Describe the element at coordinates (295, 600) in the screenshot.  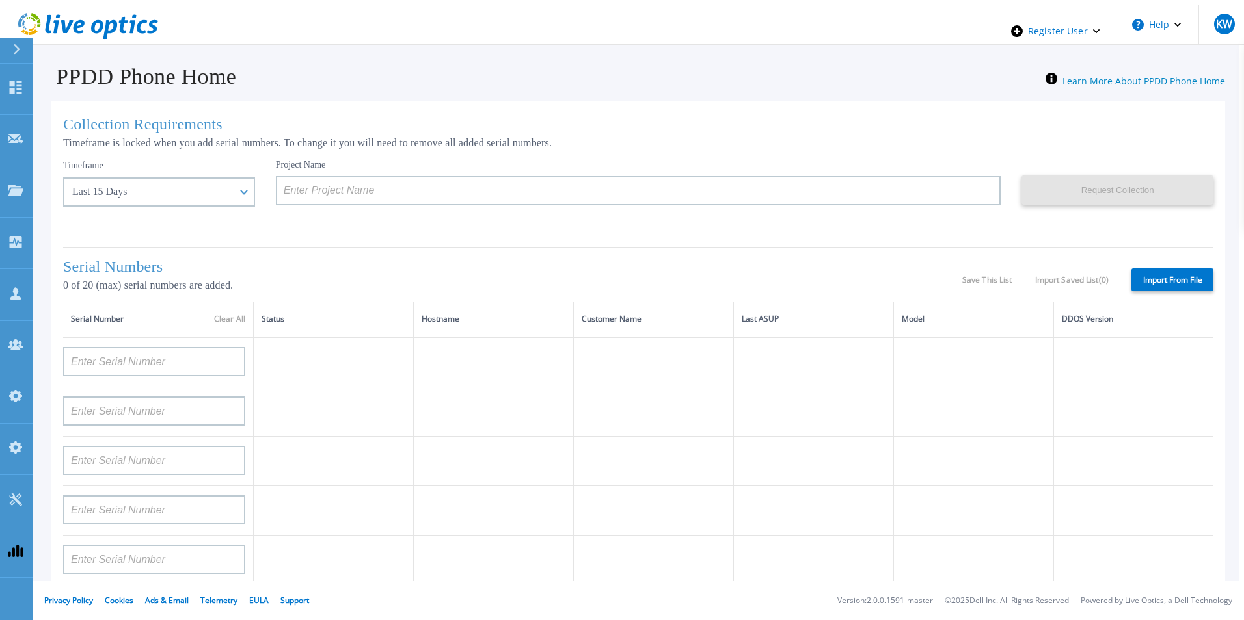
I see `a: Support` at that location.